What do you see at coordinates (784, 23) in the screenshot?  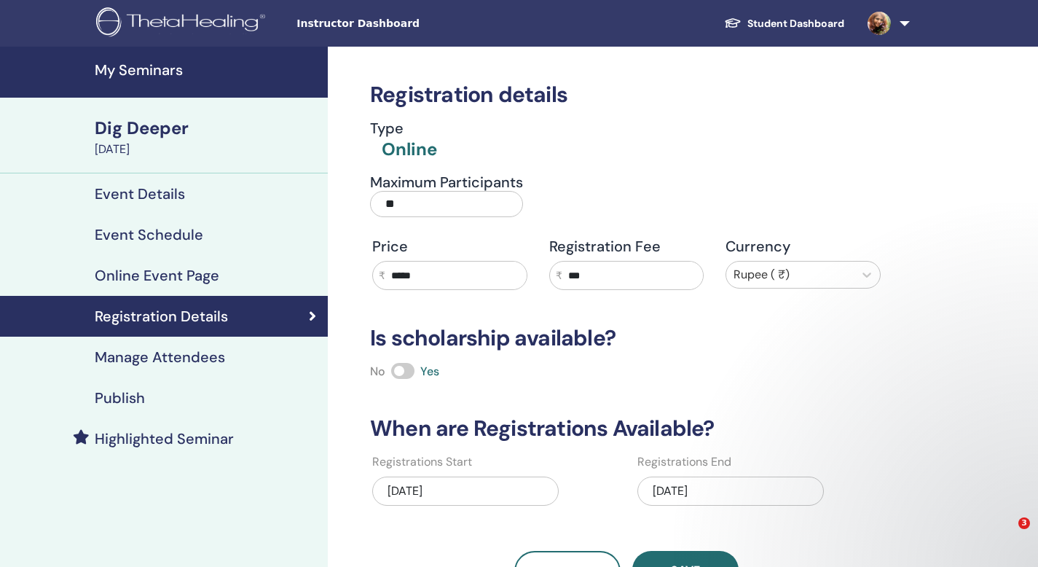 I see `a: Student Dashboard` at bounding box center [784, 23].